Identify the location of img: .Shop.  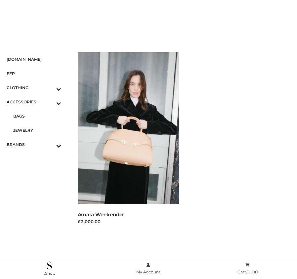
(49, 265).